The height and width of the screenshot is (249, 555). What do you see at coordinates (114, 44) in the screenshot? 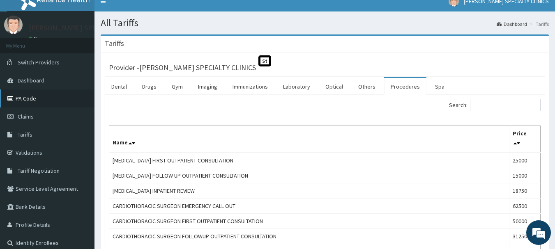
I see `h3: Tariffs` at bounding box center [114, 44].